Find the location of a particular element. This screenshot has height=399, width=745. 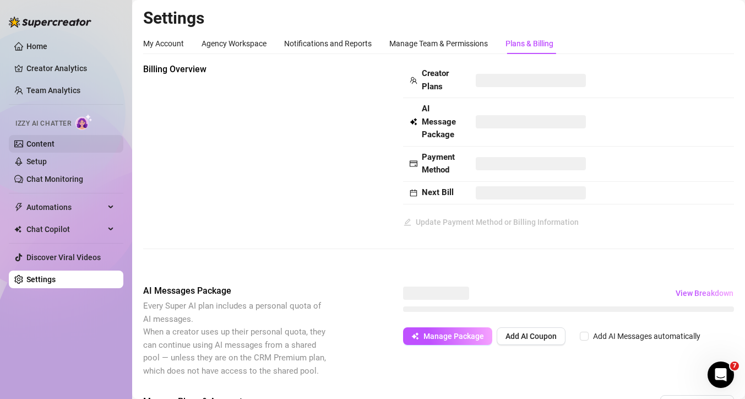

a: Home is located at coordinates (37, 46).